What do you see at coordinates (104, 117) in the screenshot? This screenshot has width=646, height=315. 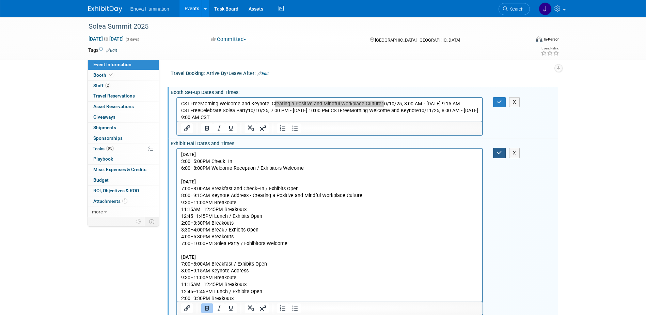 I see `span: Giveaways` at bounding box center [104, 117].